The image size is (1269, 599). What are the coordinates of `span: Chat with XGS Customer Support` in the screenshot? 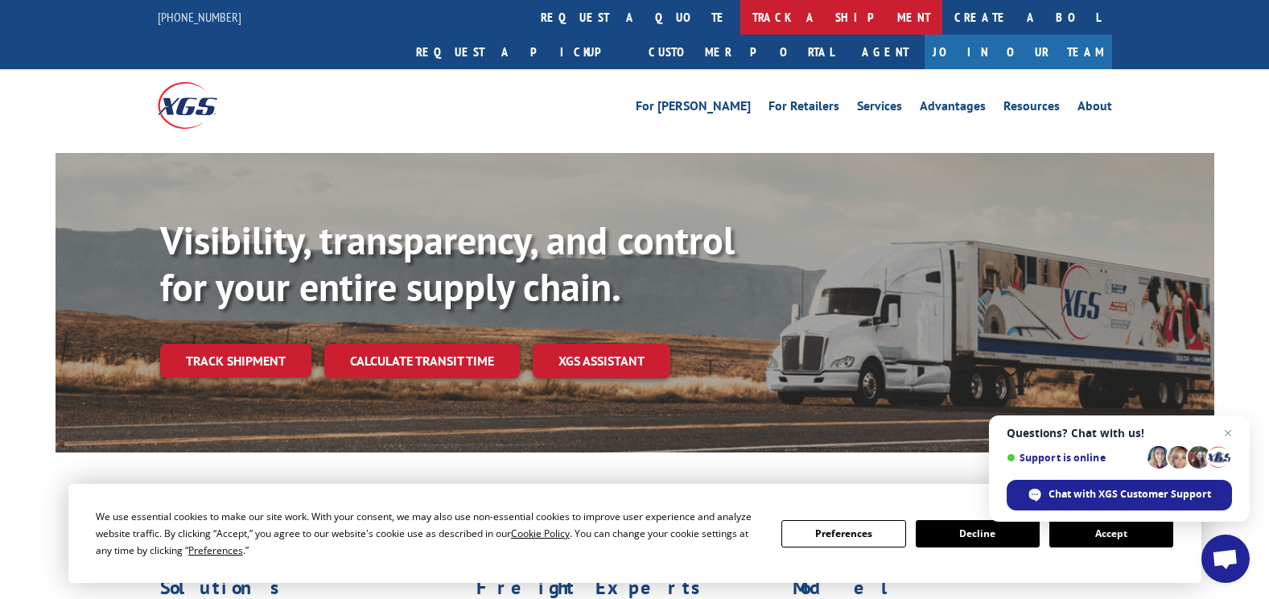 It's located at (1130, 494).